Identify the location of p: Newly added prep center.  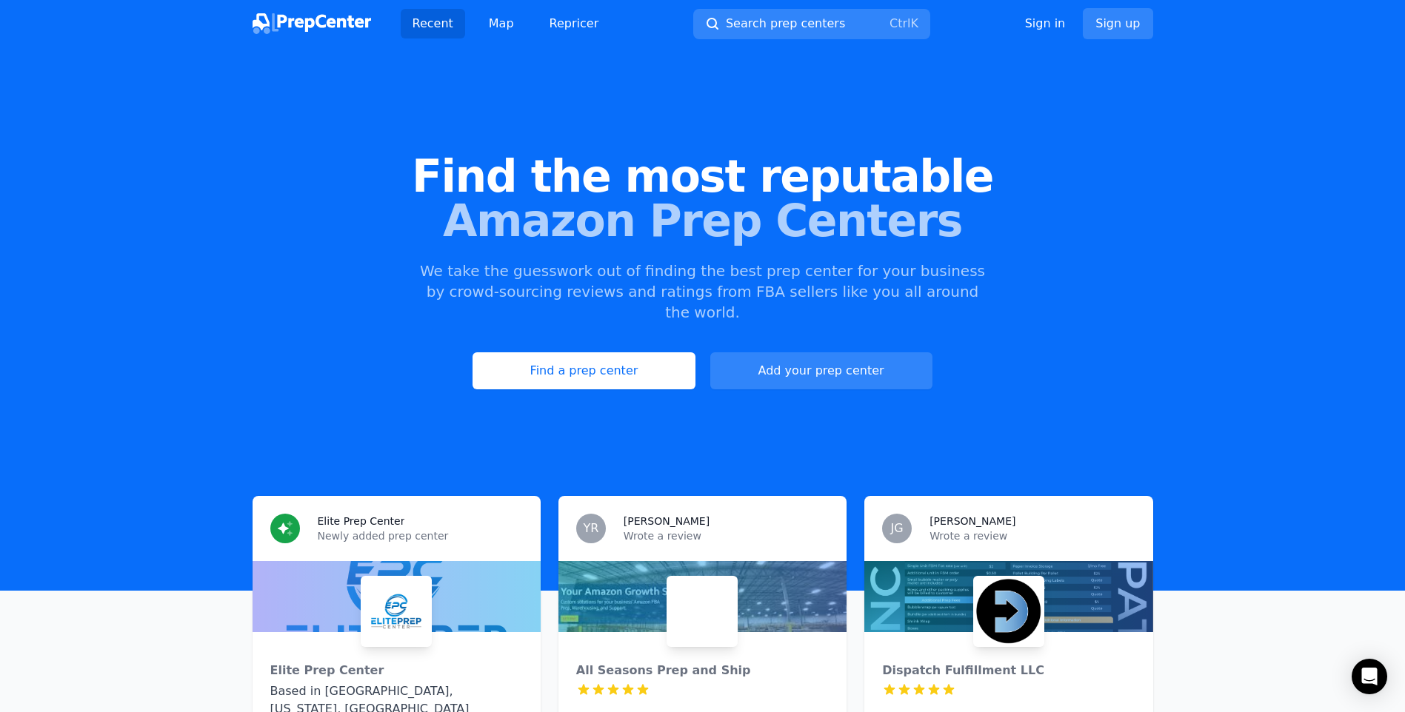
(420, 536).